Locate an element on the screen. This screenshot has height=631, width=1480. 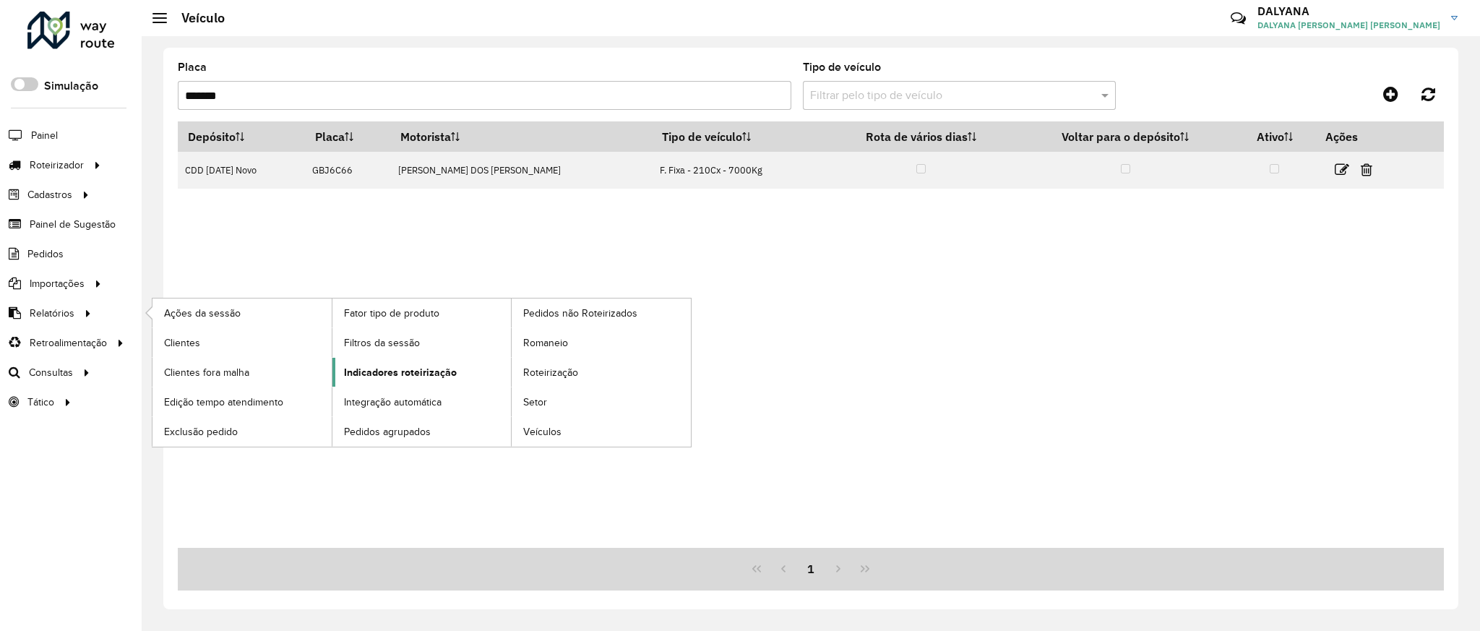
span: Pedidos não Roteirizados is located at coordinates (580, 313).